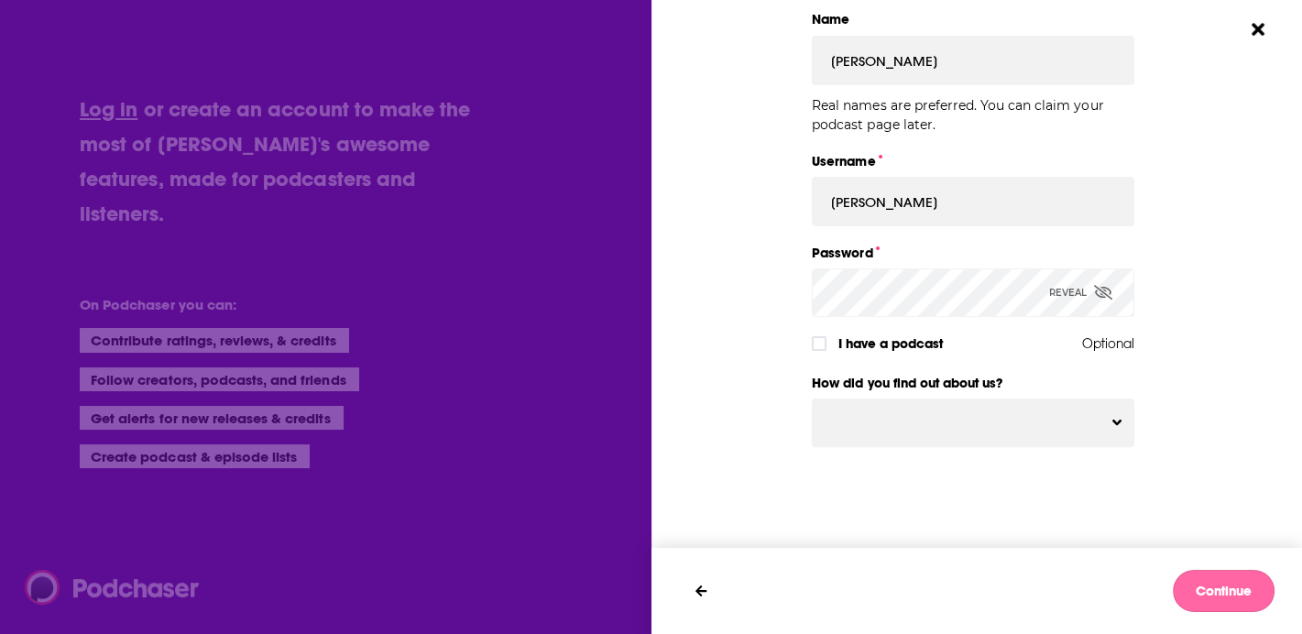  Describe the element at coordinates (1081, 292) in the screenshot. I see `div: Reveal` at that location.